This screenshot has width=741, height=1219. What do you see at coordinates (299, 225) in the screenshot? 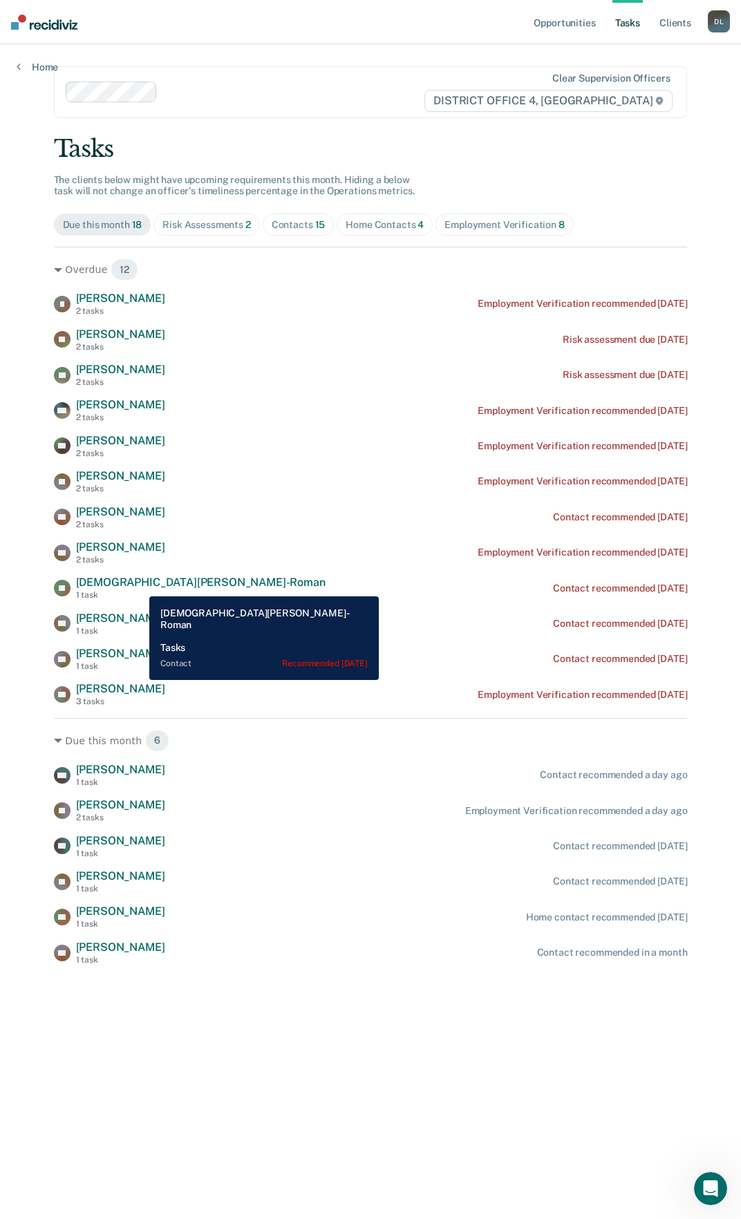
I see `div: Contacts` at bounding box center [299, 225].